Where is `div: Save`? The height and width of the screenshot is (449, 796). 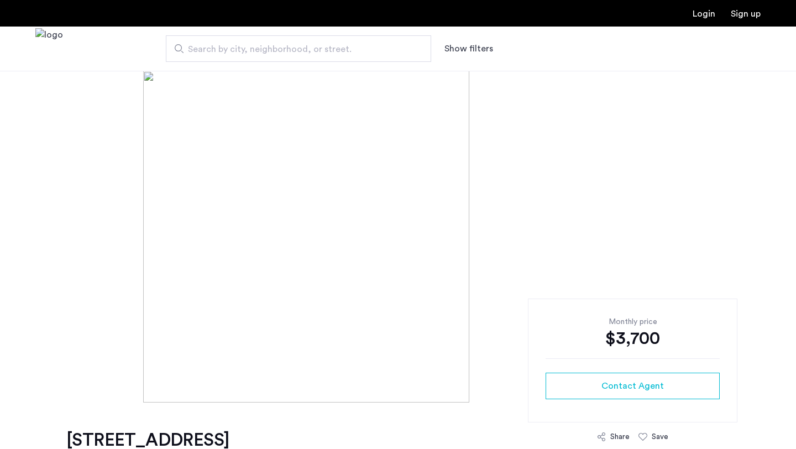
div: Save is located at coordinates (660, 437).